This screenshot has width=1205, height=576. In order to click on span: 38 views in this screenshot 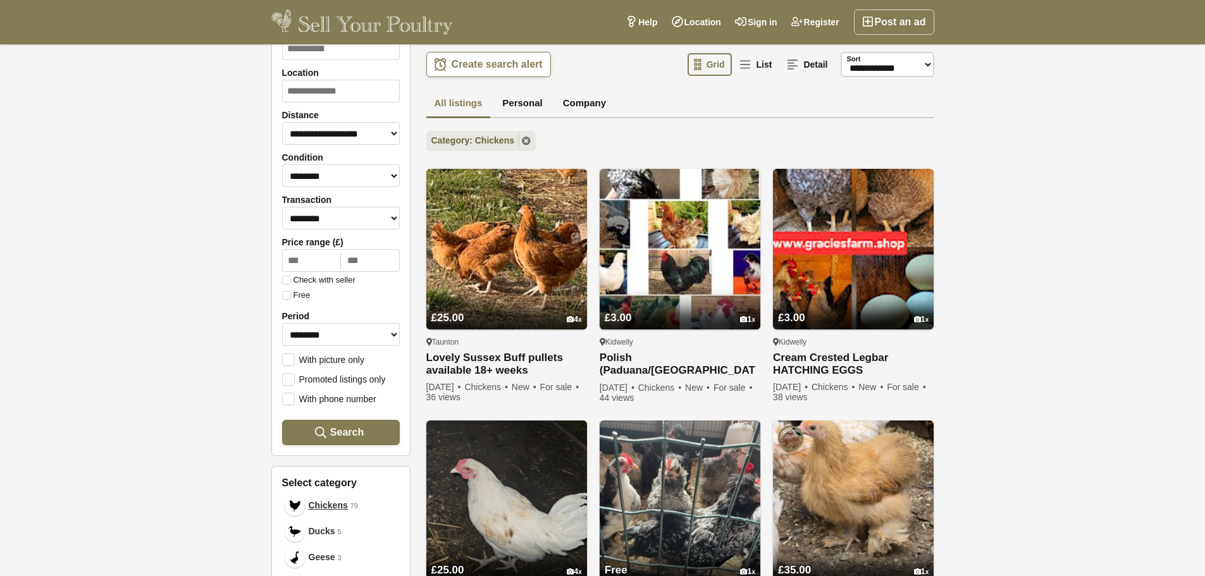, I will do `click(790, 397)`.